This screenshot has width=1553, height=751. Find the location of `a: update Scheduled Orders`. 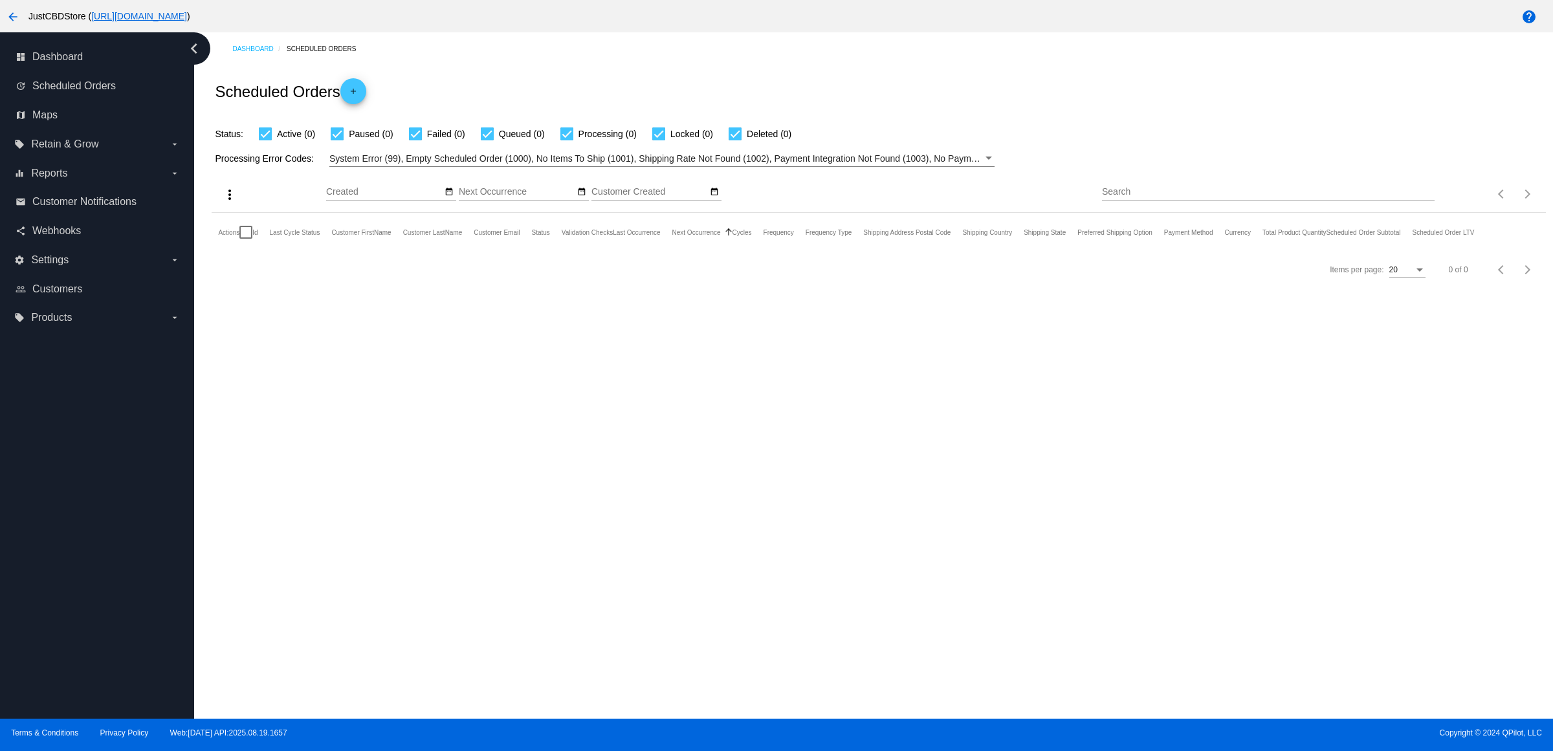

a: update Scheduled Orders is located at coordinates (98, 86).